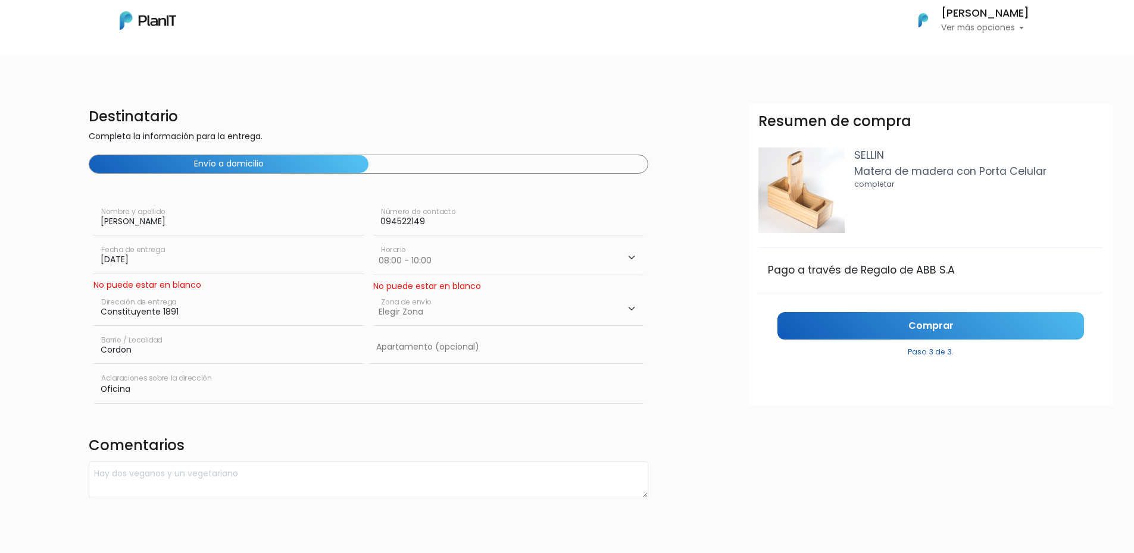  Describe the element at coordinates (228, 164) in the screenshot. I see `button: Envío a domicilio` at that location.